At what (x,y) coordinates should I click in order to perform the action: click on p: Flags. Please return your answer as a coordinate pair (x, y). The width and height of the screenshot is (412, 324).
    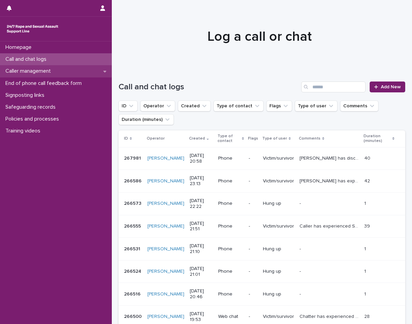
    Looking at the image, I should click on (253, 138).